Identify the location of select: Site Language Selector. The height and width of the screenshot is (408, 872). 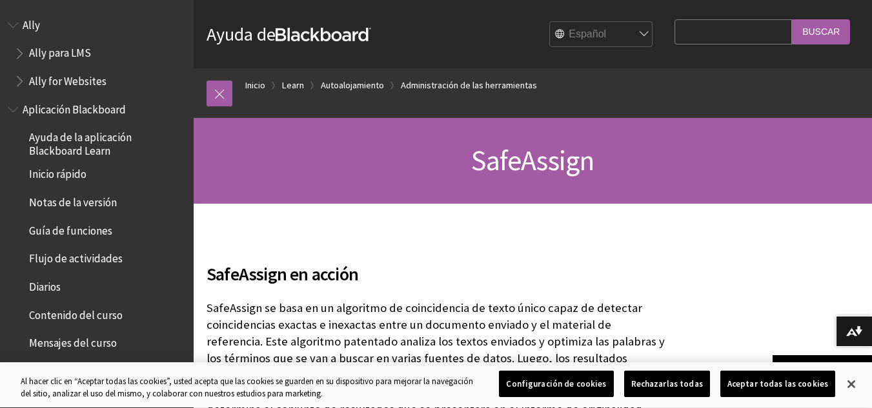
(601, 35).